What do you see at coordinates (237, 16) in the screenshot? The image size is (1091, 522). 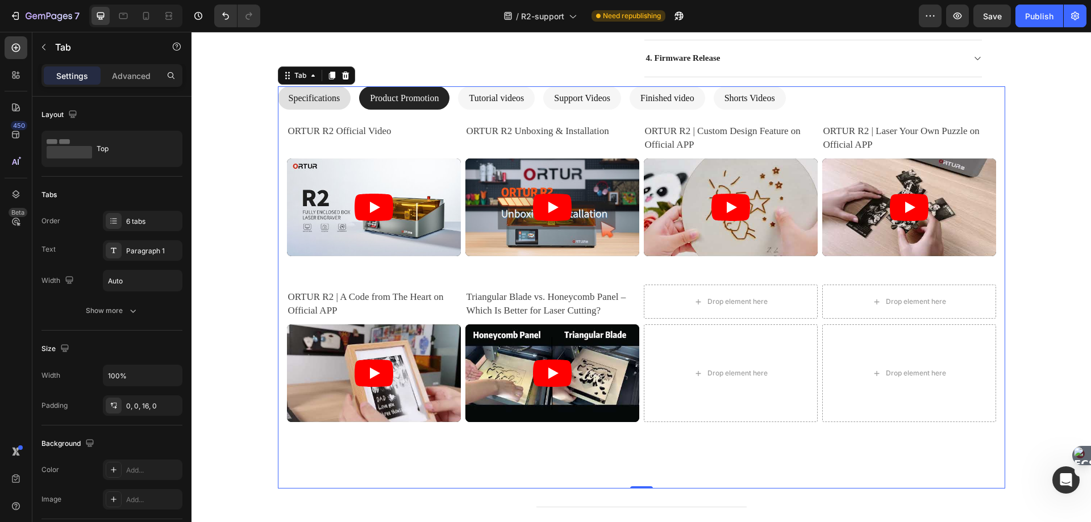 I see `div: Undo/Redo` at bounding box center [237, 16].